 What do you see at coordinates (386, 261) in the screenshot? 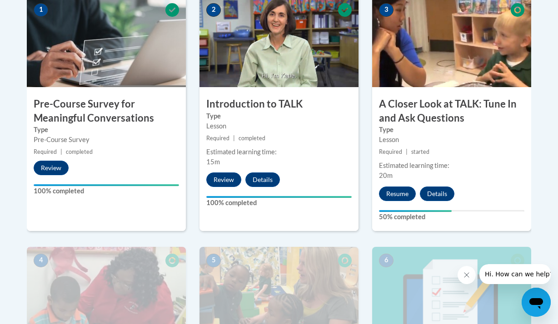
I see `span: 6` at bounding box center [386, 261].